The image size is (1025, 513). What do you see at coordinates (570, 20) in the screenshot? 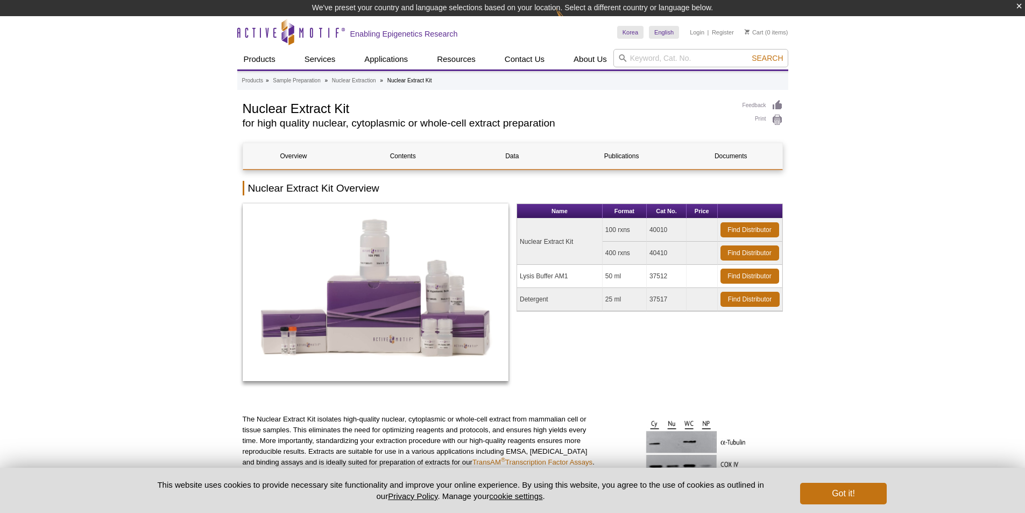
I see `img: Change Here` at bounding box center [570, 20].